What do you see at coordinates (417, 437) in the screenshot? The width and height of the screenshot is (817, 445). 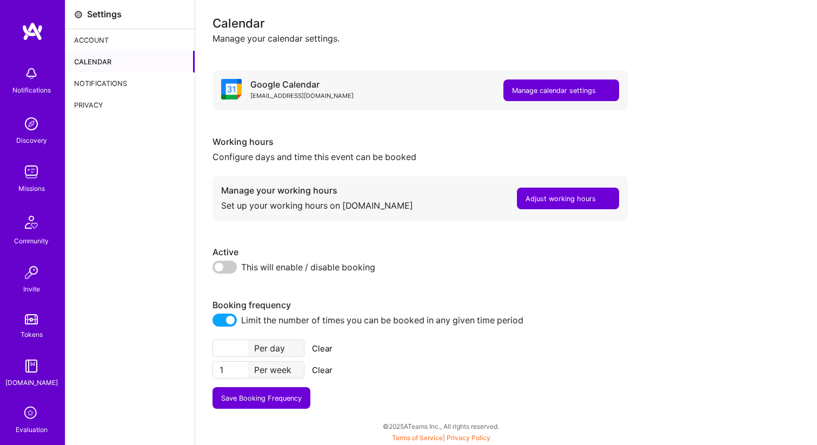 I see `a: Terms of Service` at bounding box center [417, 437].